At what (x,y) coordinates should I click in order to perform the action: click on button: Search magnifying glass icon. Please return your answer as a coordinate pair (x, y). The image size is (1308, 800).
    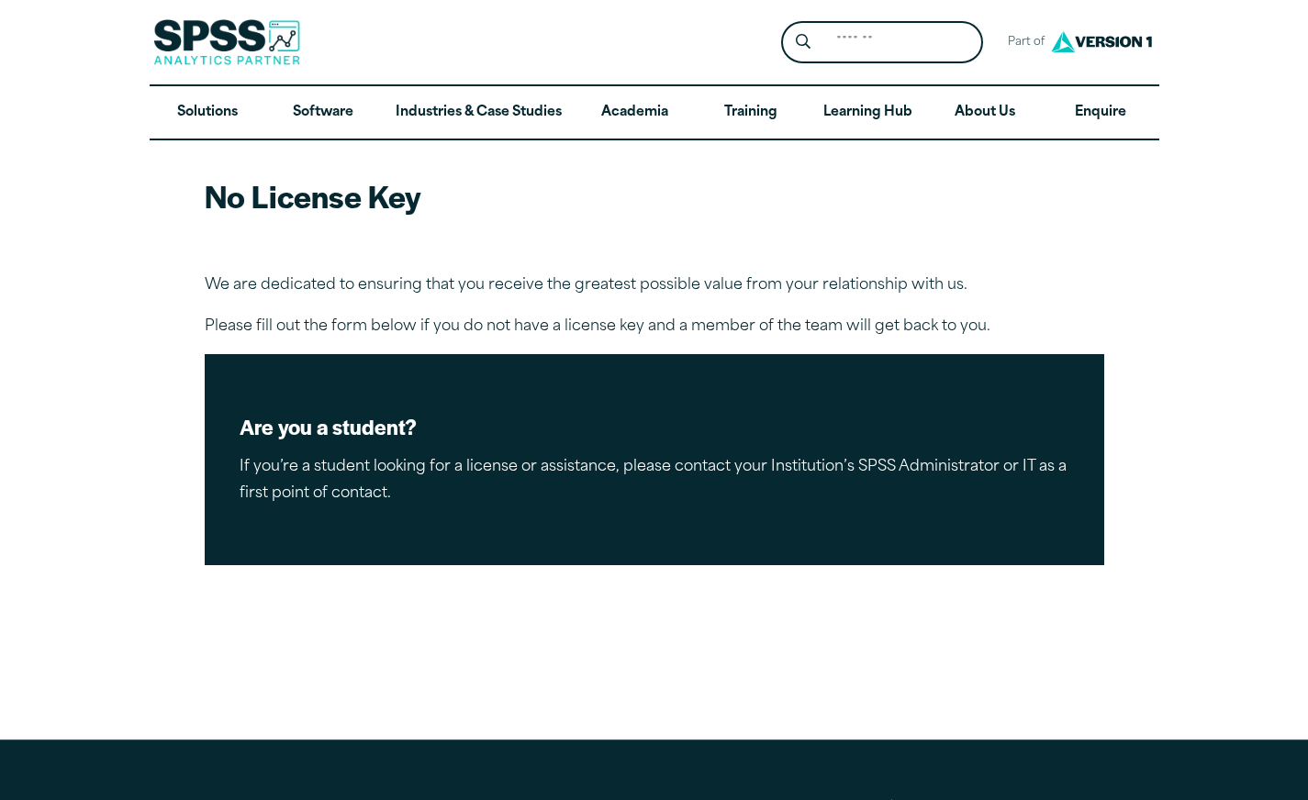
    Looking at the image, I should click on (802, 42).